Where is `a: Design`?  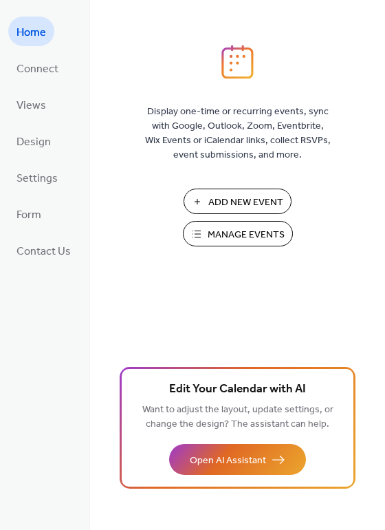 a: Design is located at coordinates (34, 140).